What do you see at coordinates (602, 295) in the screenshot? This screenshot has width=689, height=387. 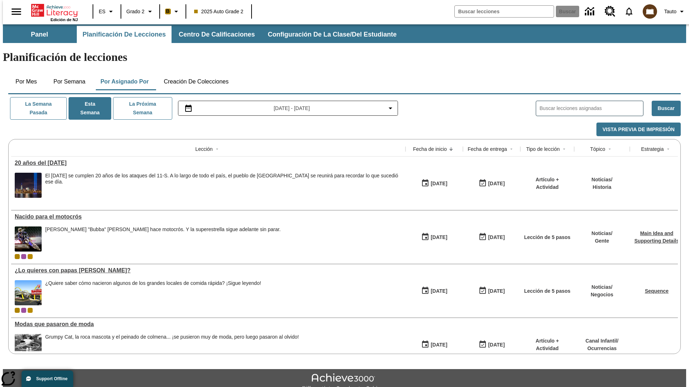 I see `p: Negocios` at bounding box center [602, 295].